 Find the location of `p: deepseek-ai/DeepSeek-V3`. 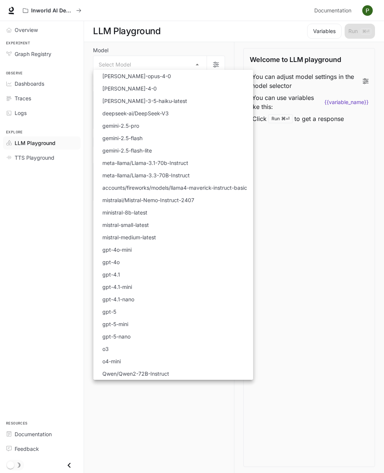

p: deepseek-ai/DeepSeek-V3 is located at coordinates (136, 113).